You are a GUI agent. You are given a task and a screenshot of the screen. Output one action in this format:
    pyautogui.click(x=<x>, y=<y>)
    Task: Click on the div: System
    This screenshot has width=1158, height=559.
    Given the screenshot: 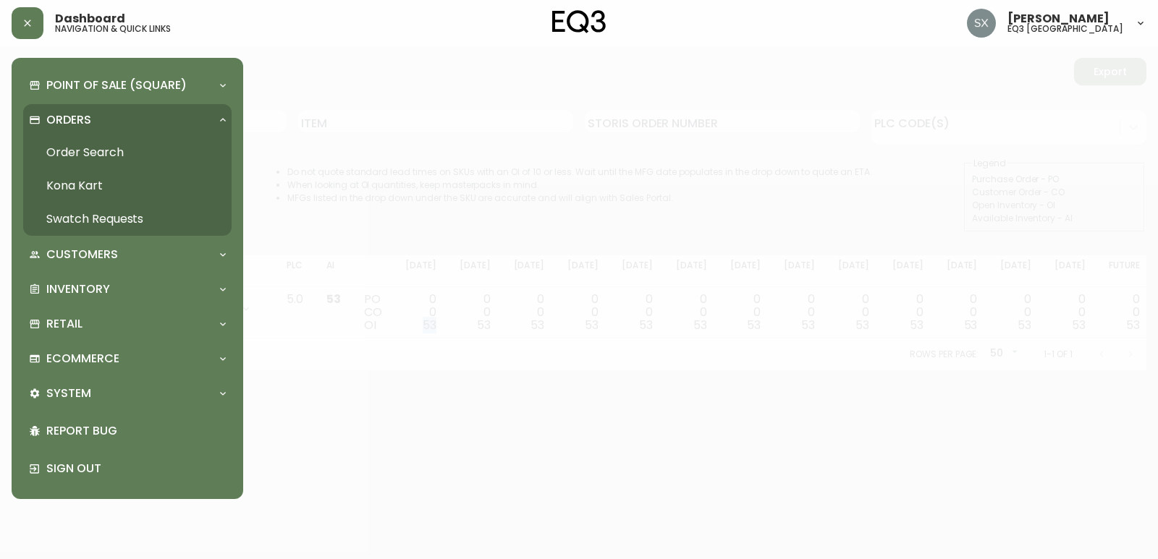 What is the action you would take?
    pyautogui.click(x=127, y=394)
    